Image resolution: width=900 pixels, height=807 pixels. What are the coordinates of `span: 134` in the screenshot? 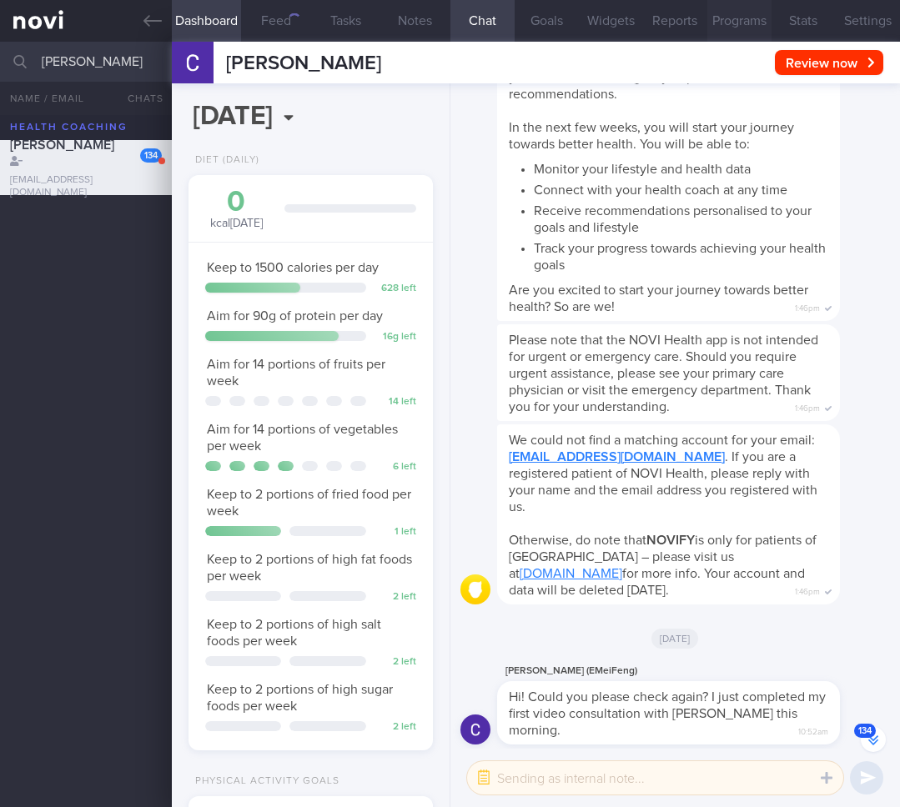 It's located at (865, 731).